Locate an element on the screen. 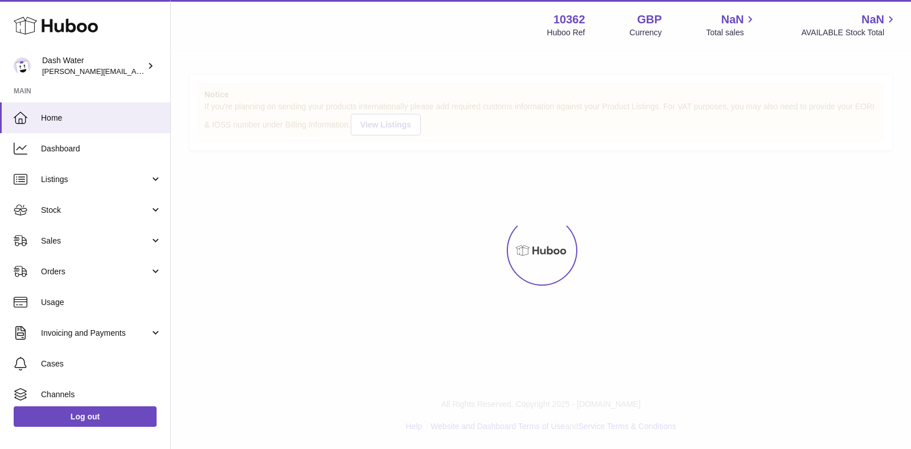 The height and width of the screenshot is (449, 911). strong: 10362 is located at coordinates (569, 19).